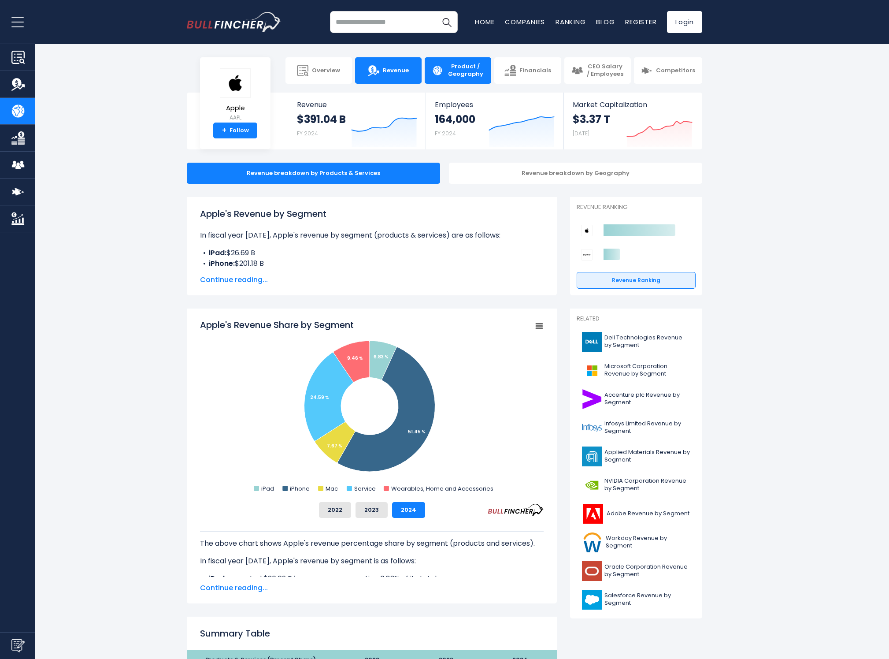  What do you see at coordinates (575, 173) in the screenshot?
I see `div: Revenue breakdown by Geography` at bounding box center [575, 173].